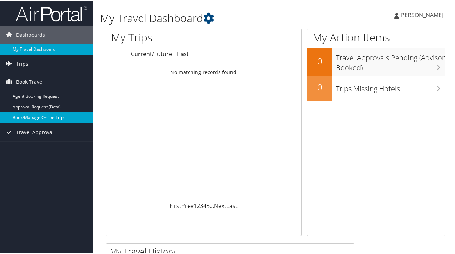 This screenshot has width=455, height=254. I want to click on a: First, so click(175, 206).